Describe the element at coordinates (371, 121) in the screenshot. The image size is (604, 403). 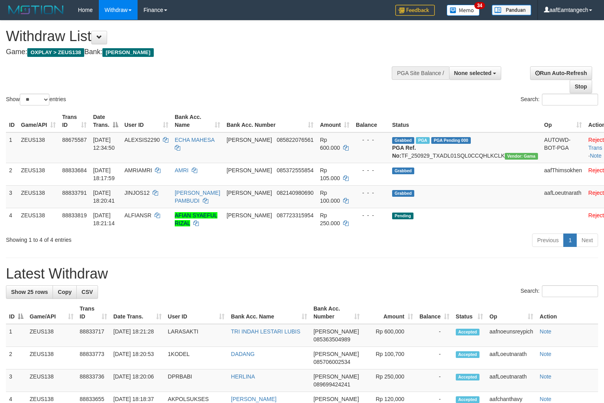
I see `th: Balance` at that location.